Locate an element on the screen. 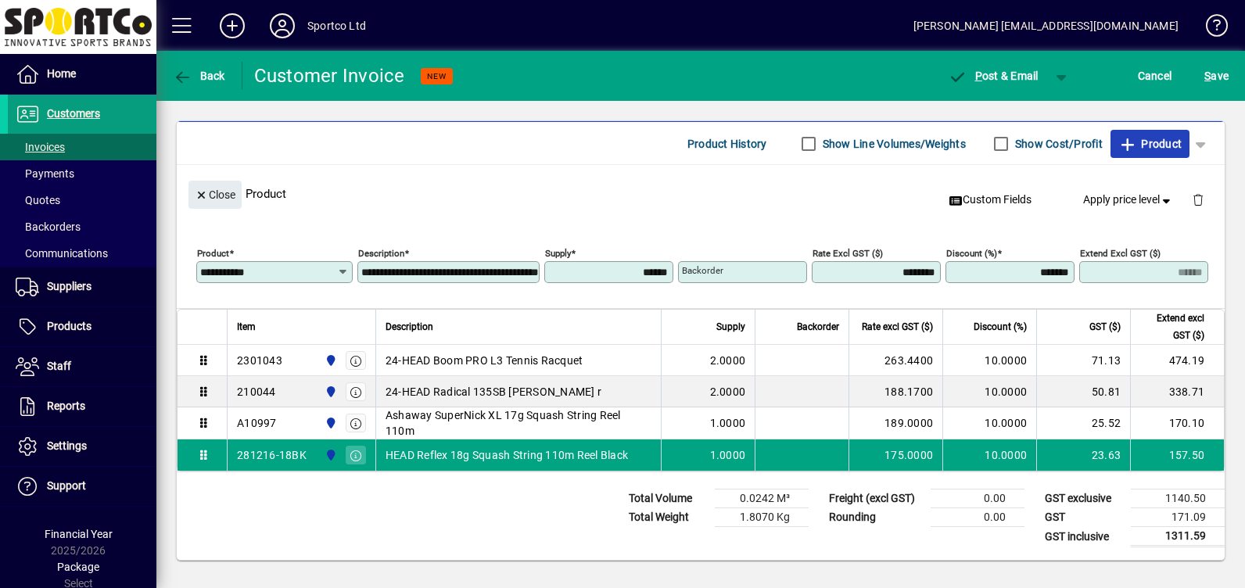  td: 474.19 is located at coordinates (1177, 361).